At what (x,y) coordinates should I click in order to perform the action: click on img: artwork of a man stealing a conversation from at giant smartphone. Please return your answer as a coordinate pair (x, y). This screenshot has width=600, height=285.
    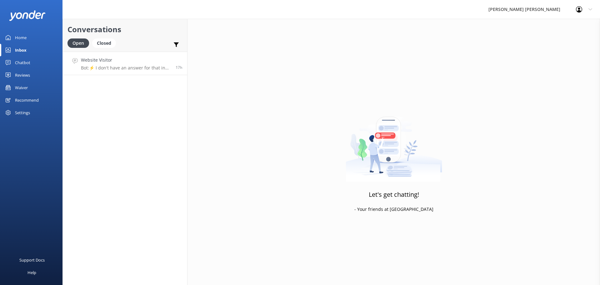
    Looking at the image, I should click on (394, 142).